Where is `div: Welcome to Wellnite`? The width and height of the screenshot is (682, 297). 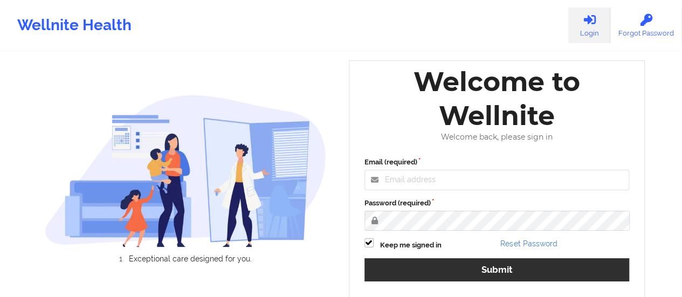
div: Welcome to Wellnite is located at coordinates (497, 99).